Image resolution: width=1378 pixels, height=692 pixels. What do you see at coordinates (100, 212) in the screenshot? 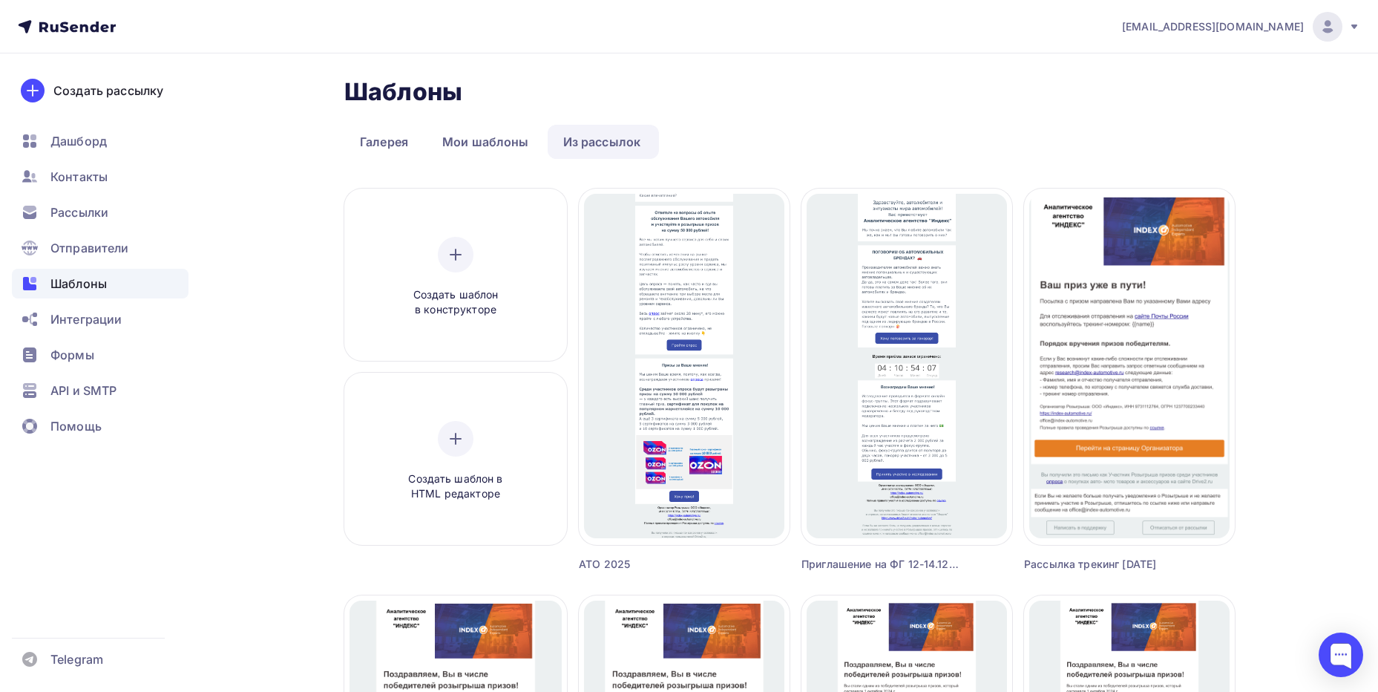
I see `a: Рассылки` at bounding box center [100, 212].